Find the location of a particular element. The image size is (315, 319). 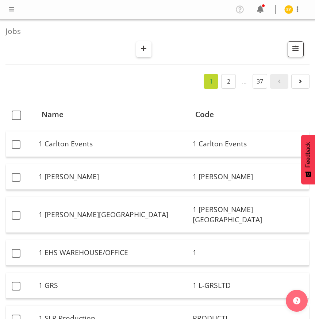

td: 1 GRS is located at coordinates (113, 286).